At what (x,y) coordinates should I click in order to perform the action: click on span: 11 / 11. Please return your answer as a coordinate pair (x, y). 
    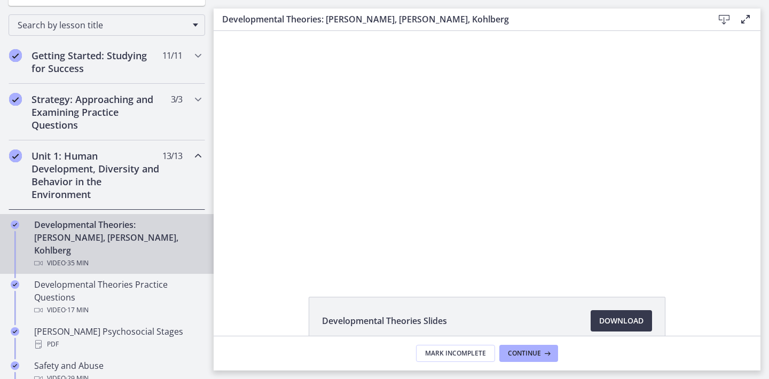
    Looking at the image, I should click on (172, 56).